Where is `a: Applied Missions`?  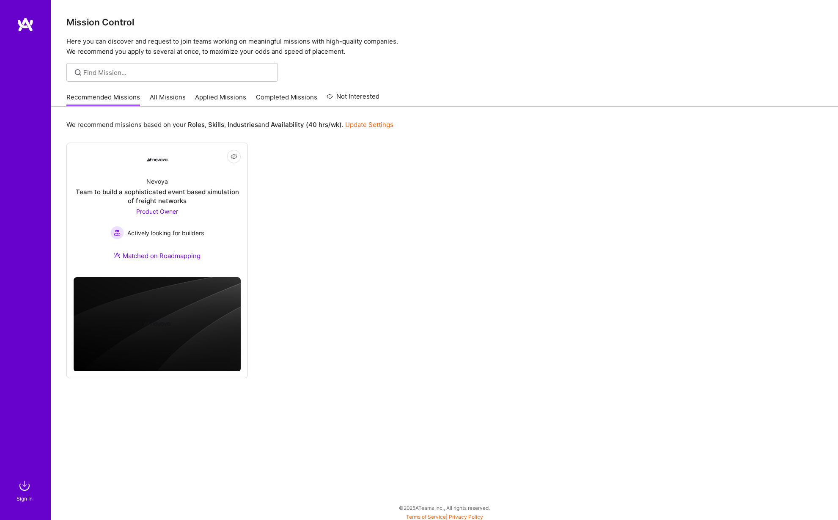 a: Applied Missions is located at coordinates (220, 99).